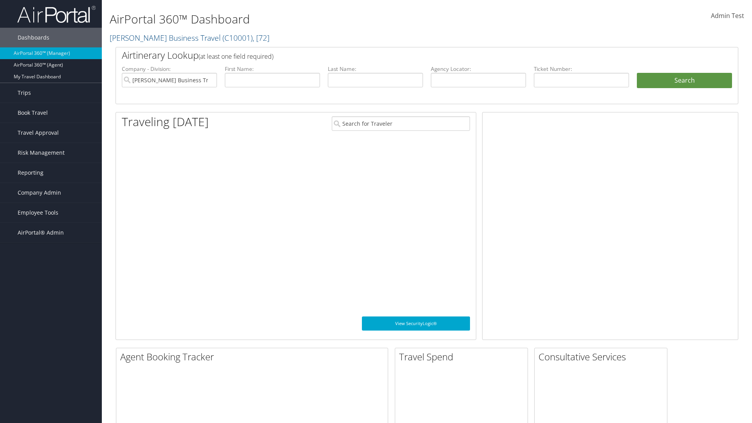 The image size is (752, 423). What do you see at coordinates (478, 69) in the screenshot?
I see `label: Agency Locator:` at bounding box center [478, 69].